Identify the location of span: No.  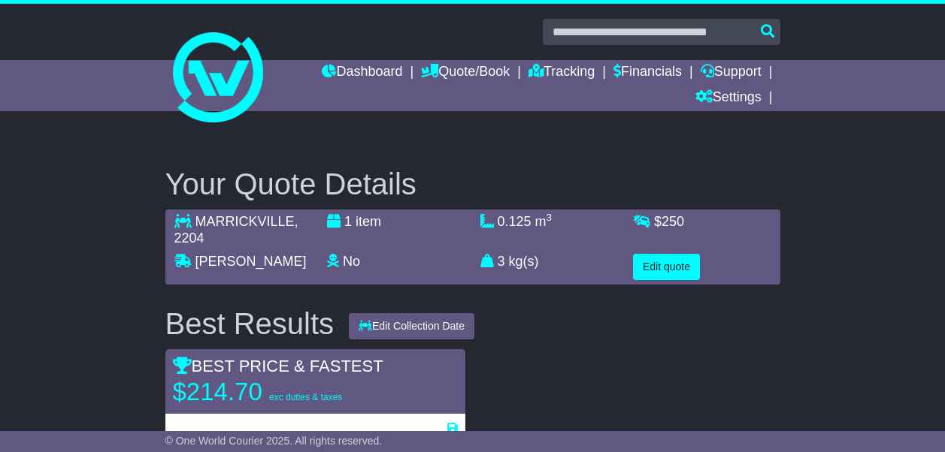
(351, 262).